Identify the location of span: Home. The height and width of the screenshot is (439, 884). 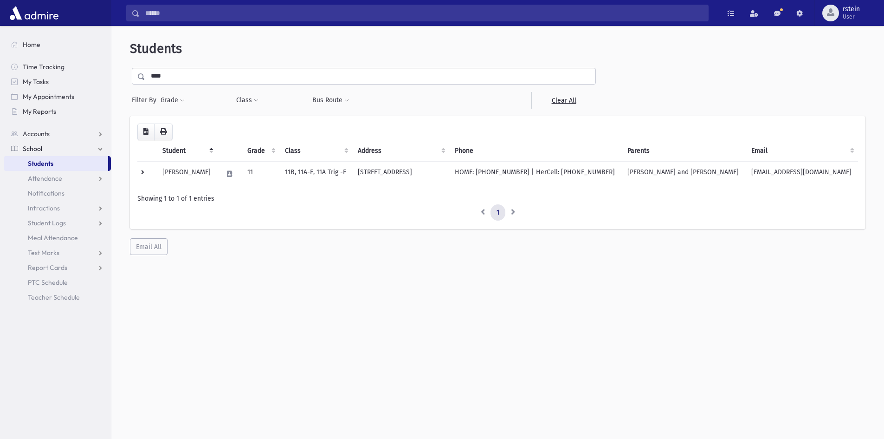
(32, 45).